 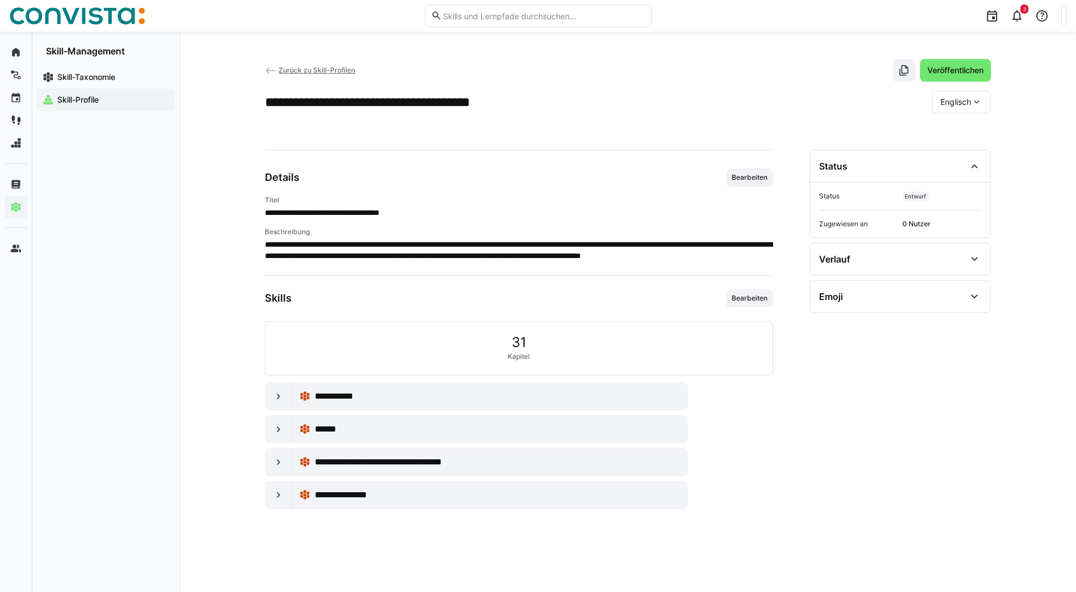 What do you see at coordinates (519, 232) in the screenshot?
I see `h4: Beschreibung` at bounding box center [519, 232].